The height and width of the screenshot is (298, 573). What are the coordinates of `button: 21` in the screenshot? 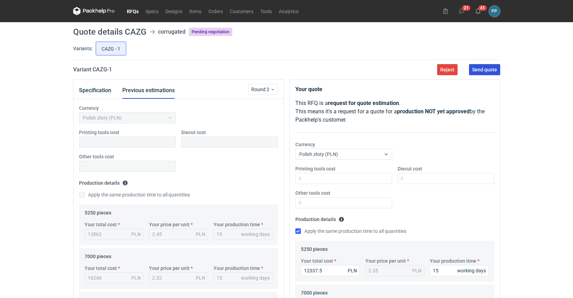 It's located at (461, 11).